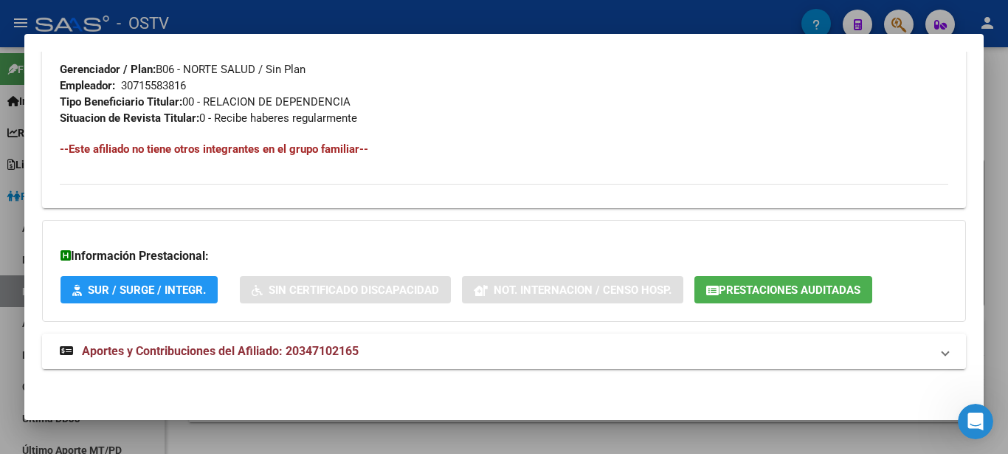  I want to click on button: SUR / SURGE / INTEGR., so click(139, 289).